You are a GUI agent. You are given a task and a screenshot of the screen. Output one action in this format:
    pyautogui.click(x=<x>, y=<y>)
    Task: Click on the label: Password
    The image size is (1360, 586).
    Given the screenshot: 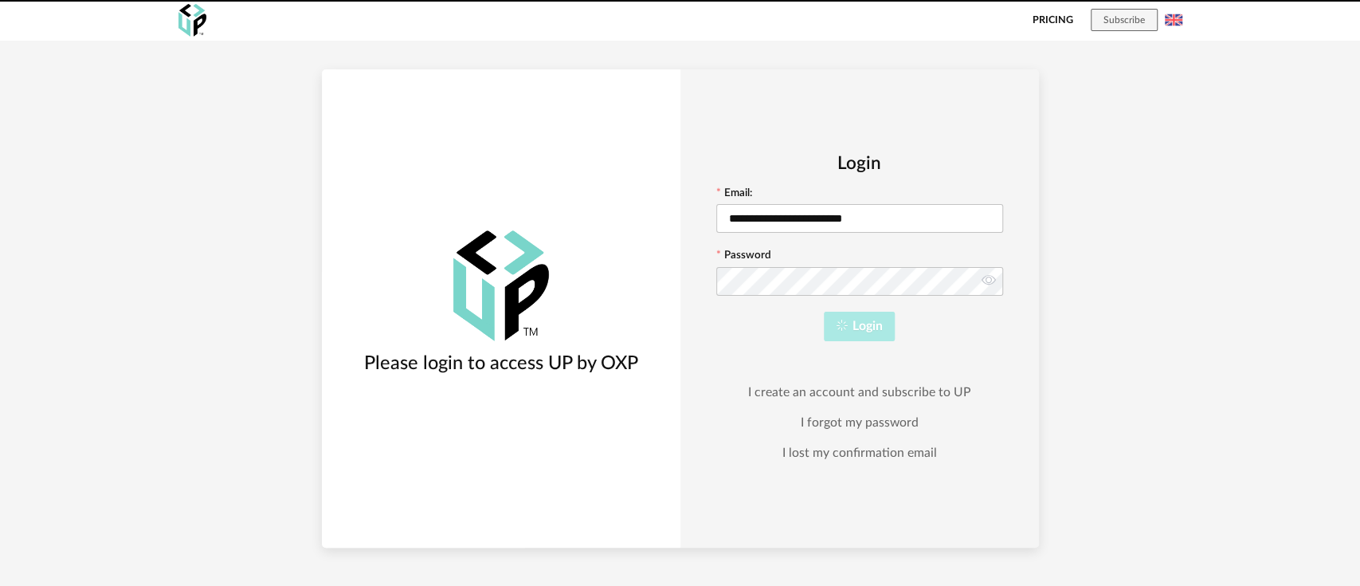 What is the action you would take?
    pyautogui.click(x=743, y=257)
    